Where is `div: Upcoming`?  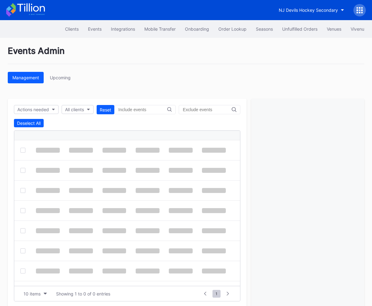
div: Upcoming is located at coordinates (60, 77).